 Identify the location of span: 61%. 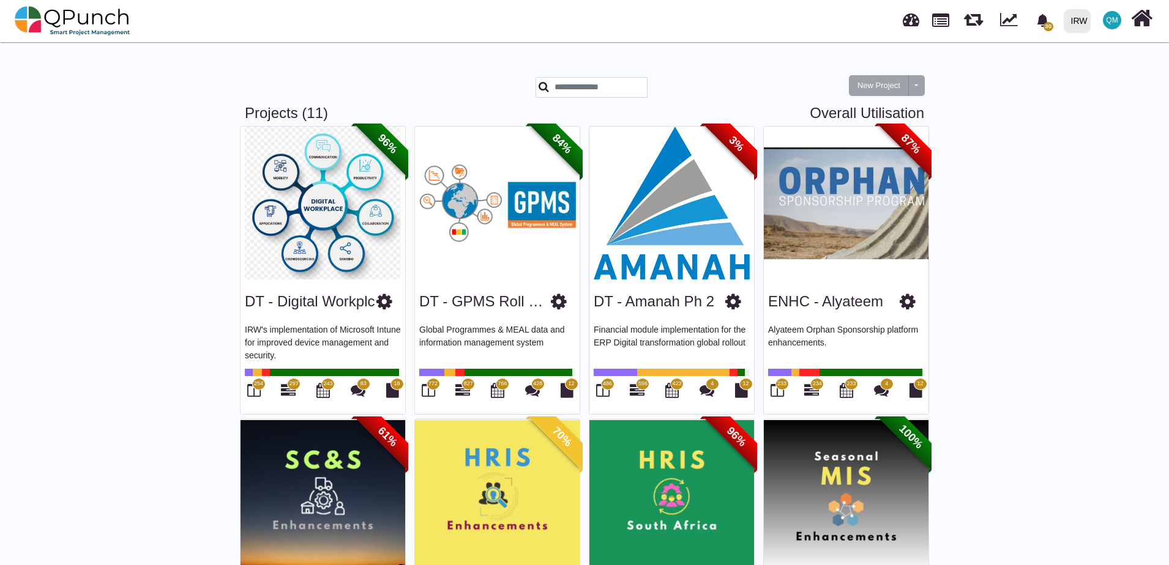
(387, 437).